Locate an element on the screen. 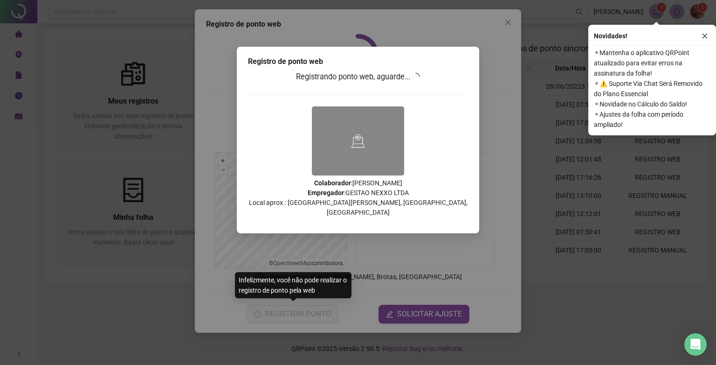 The width and height of the screenshot is (716, 365). div: Registro de ponto web is located at coordinates (358, 62).